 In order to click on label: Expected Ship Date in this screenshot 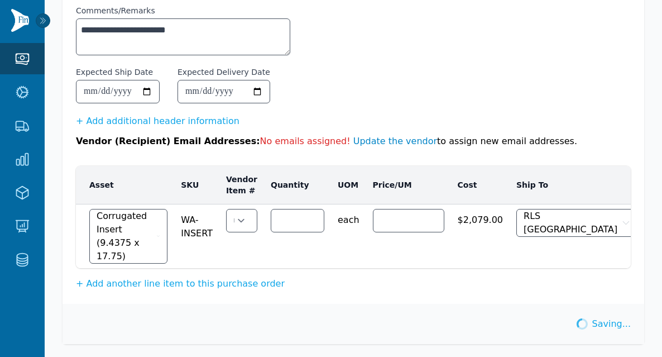, I will do `click(114, 72)`.